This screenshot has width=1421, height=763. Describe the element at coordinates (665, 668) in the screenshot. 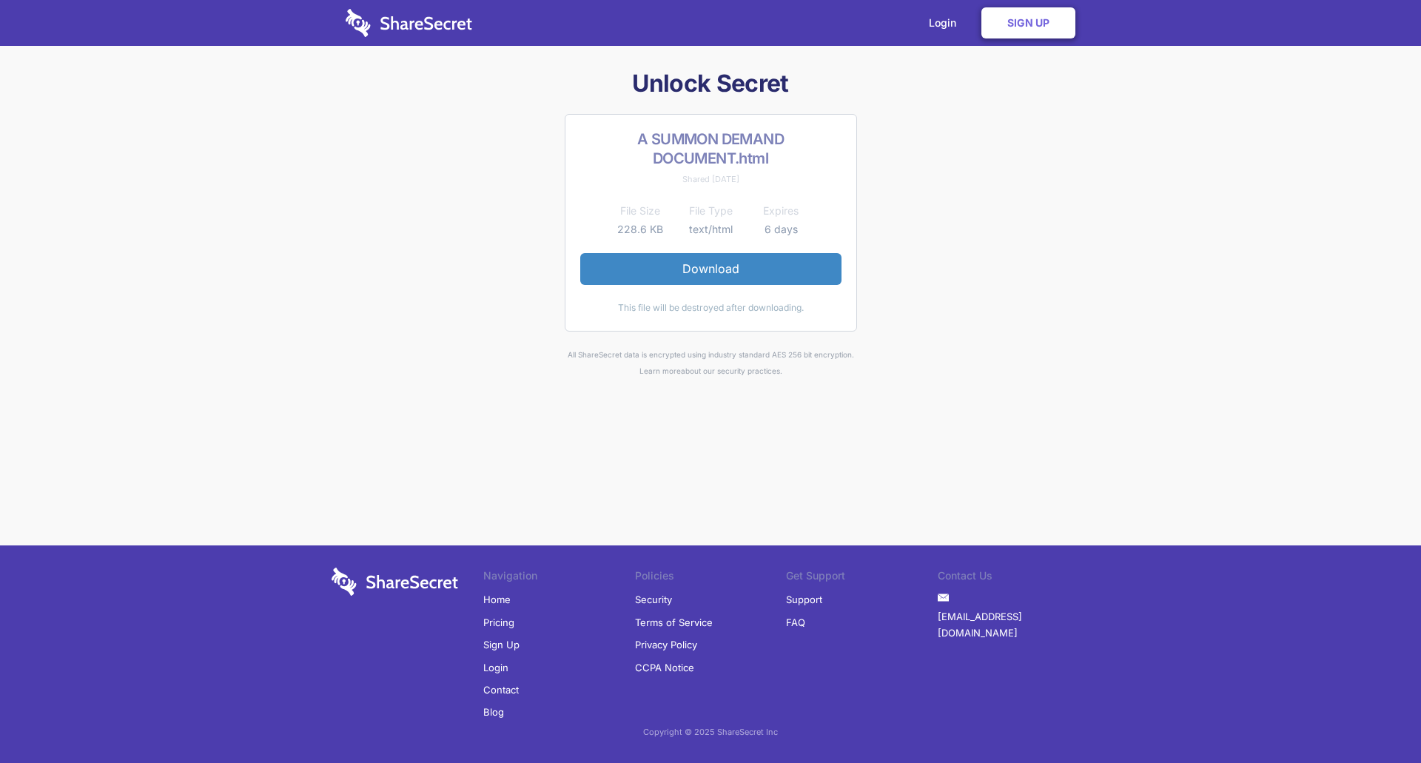

I see `a: CCPA Notice` at that location.